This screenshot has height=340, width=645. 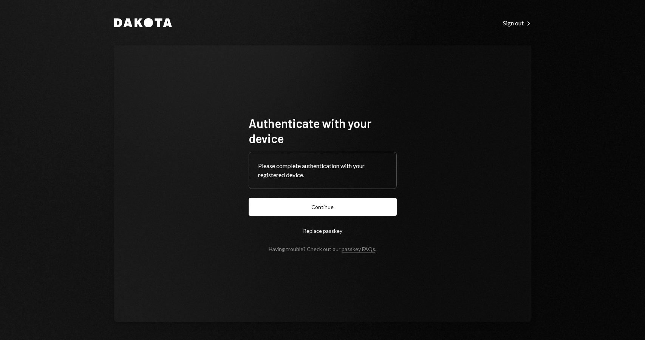 I want to click on button: Replace passkey, so click(x=323, y=230).